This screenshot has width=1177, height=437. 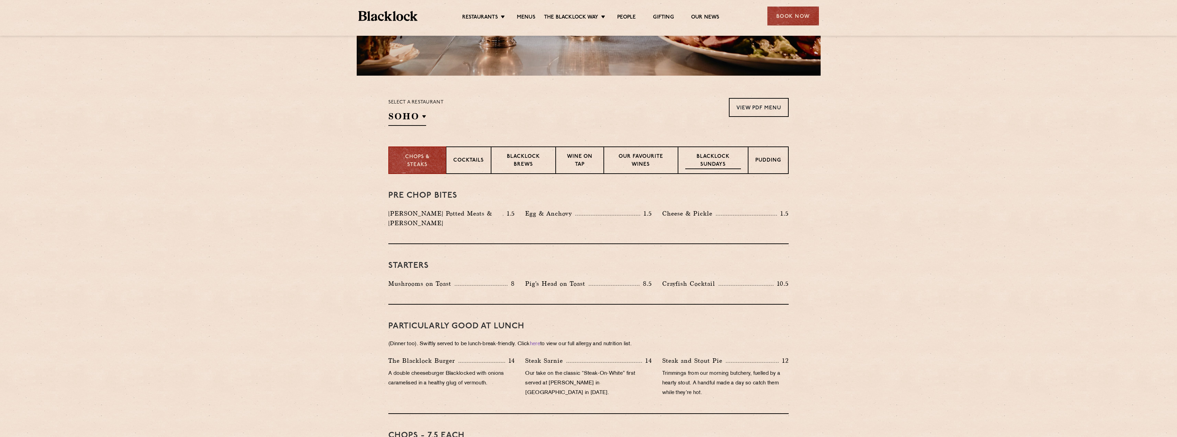 I want to click on a: Menus, so click(x=526, y=18).